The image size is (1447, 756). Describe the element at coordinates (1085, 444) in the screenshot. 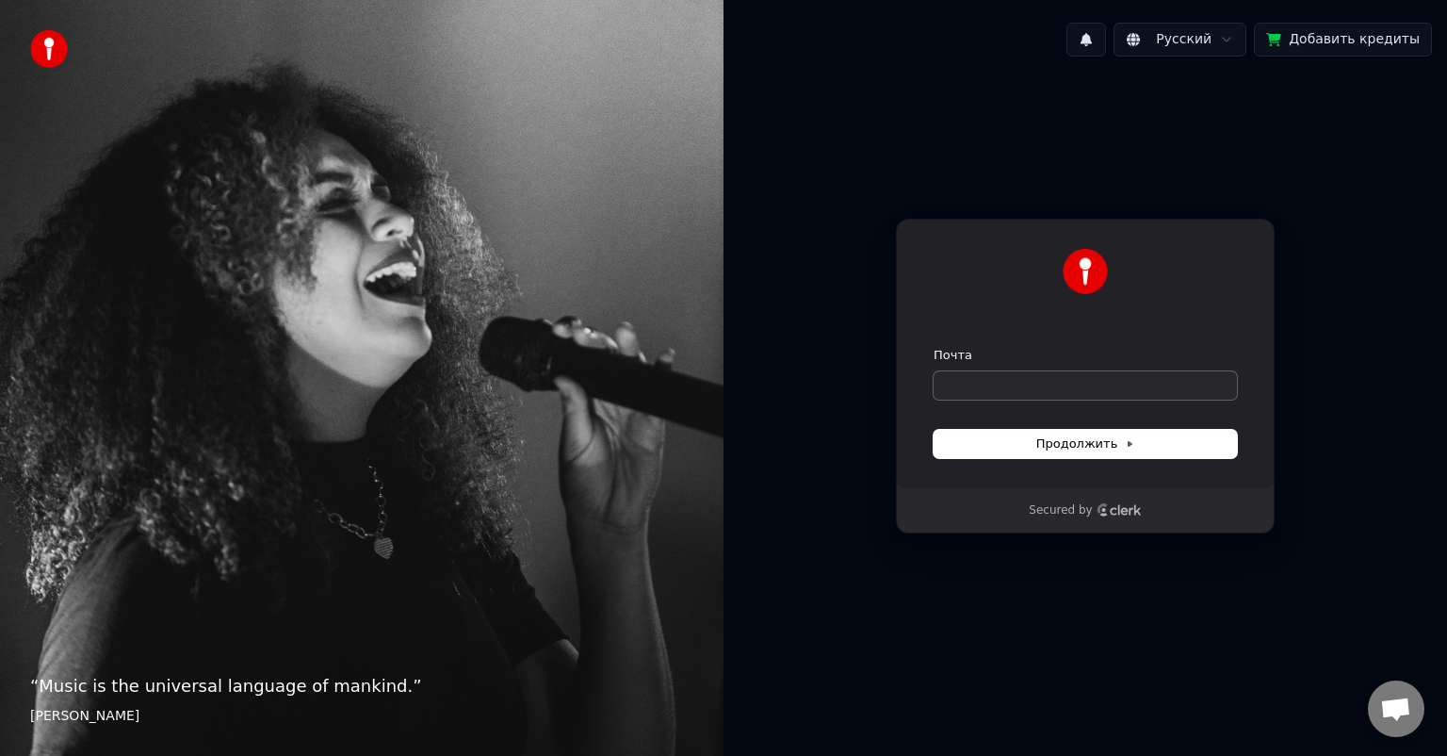

I see `button: Продолжить` at that location.